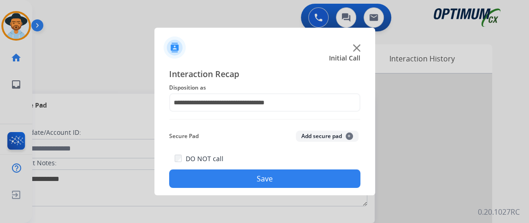  I want to click on p: 0.20.1027RC, so click(499, 212).